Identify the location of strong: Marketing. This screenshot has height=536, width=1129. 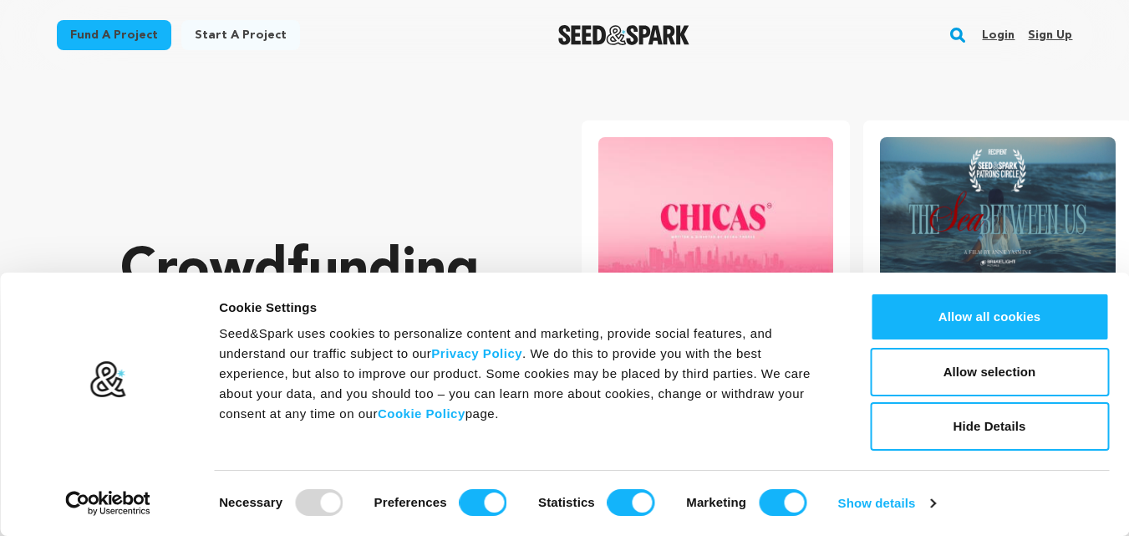
(716, 502).